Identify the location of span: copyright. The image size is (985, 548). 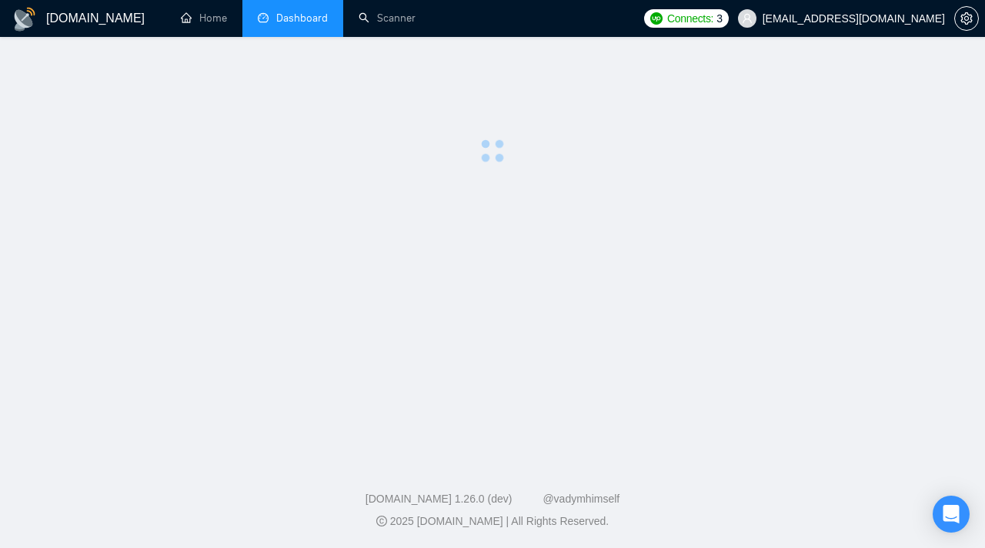
(382, 521).